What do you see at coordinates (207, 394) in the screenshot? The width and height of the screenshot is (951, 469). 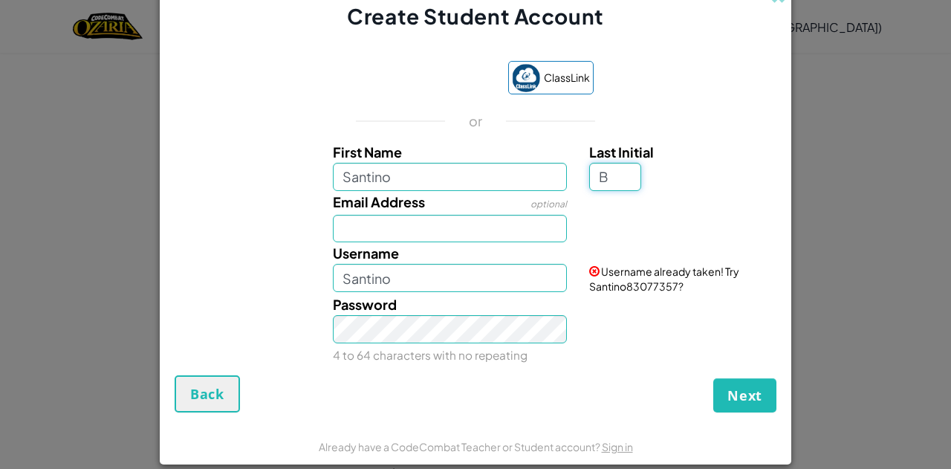 I see `span: Back` at bounding box center [207, 394].